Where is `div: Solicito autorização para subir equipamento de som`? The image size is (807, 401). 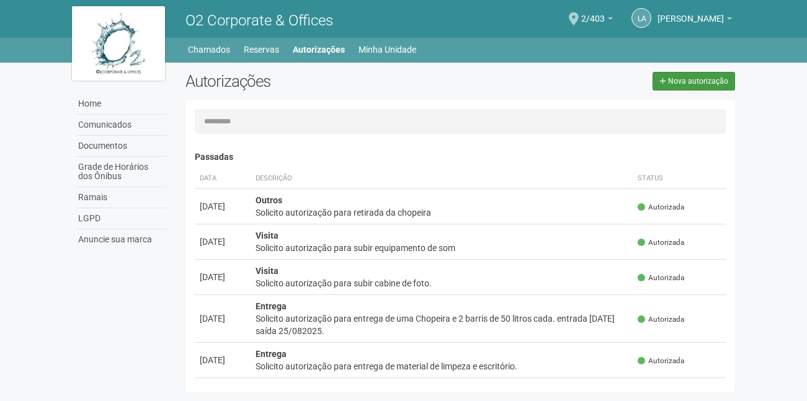
div: Solicito autorização para subir equipamento de som is located at coordinates (442, 248).